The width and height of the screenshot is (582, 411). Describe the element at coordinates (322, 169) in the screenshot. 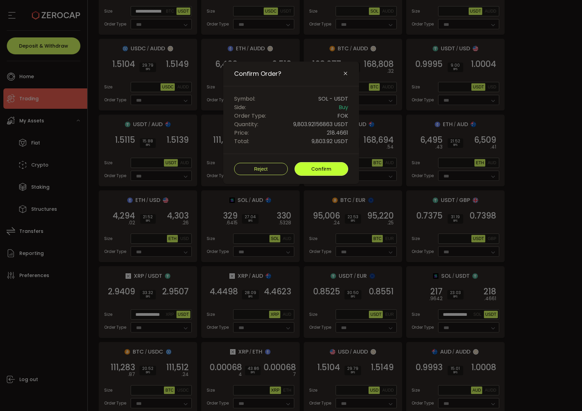

I see `button: Confirm` at that location.